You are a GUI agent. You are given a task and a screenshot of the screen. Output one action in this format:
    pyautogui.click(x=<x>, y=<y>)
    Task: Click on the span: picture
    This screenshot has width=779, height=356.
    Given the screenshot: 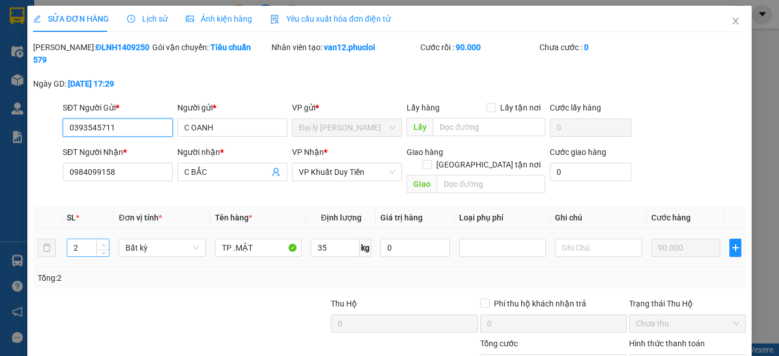 What is the action you would take?
    pyautogui.click(x=190, y=19)
    